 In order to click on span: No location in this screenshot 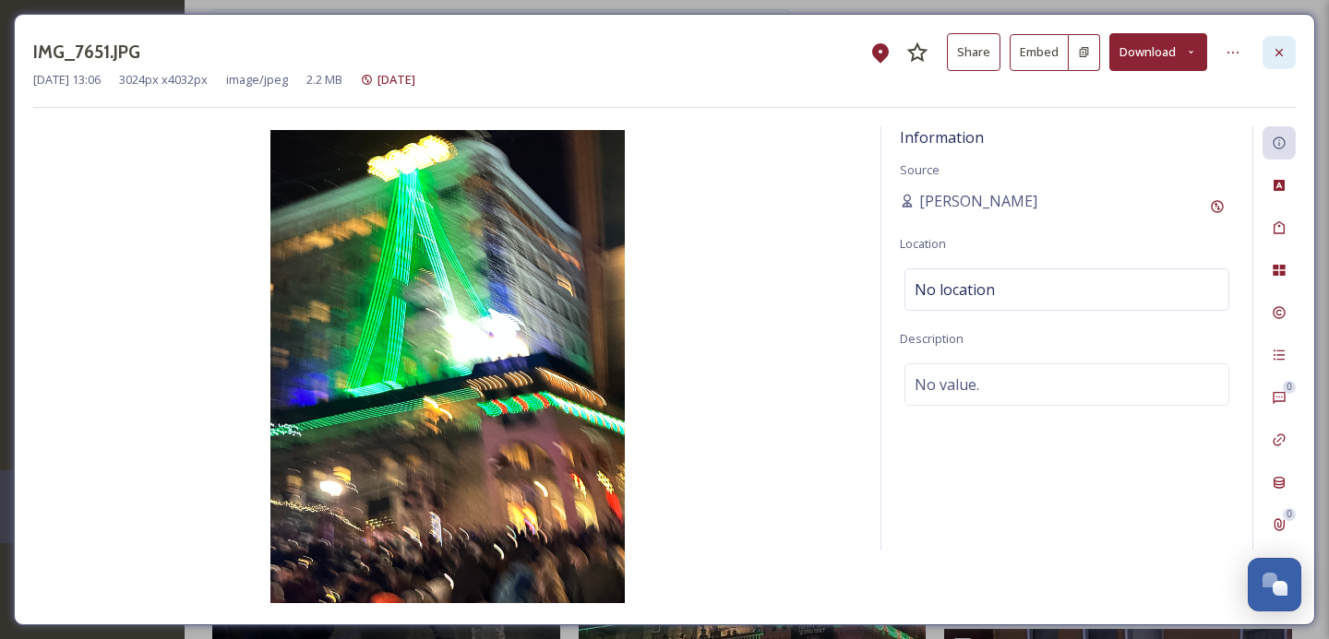, I will do `click(954, 290)`.